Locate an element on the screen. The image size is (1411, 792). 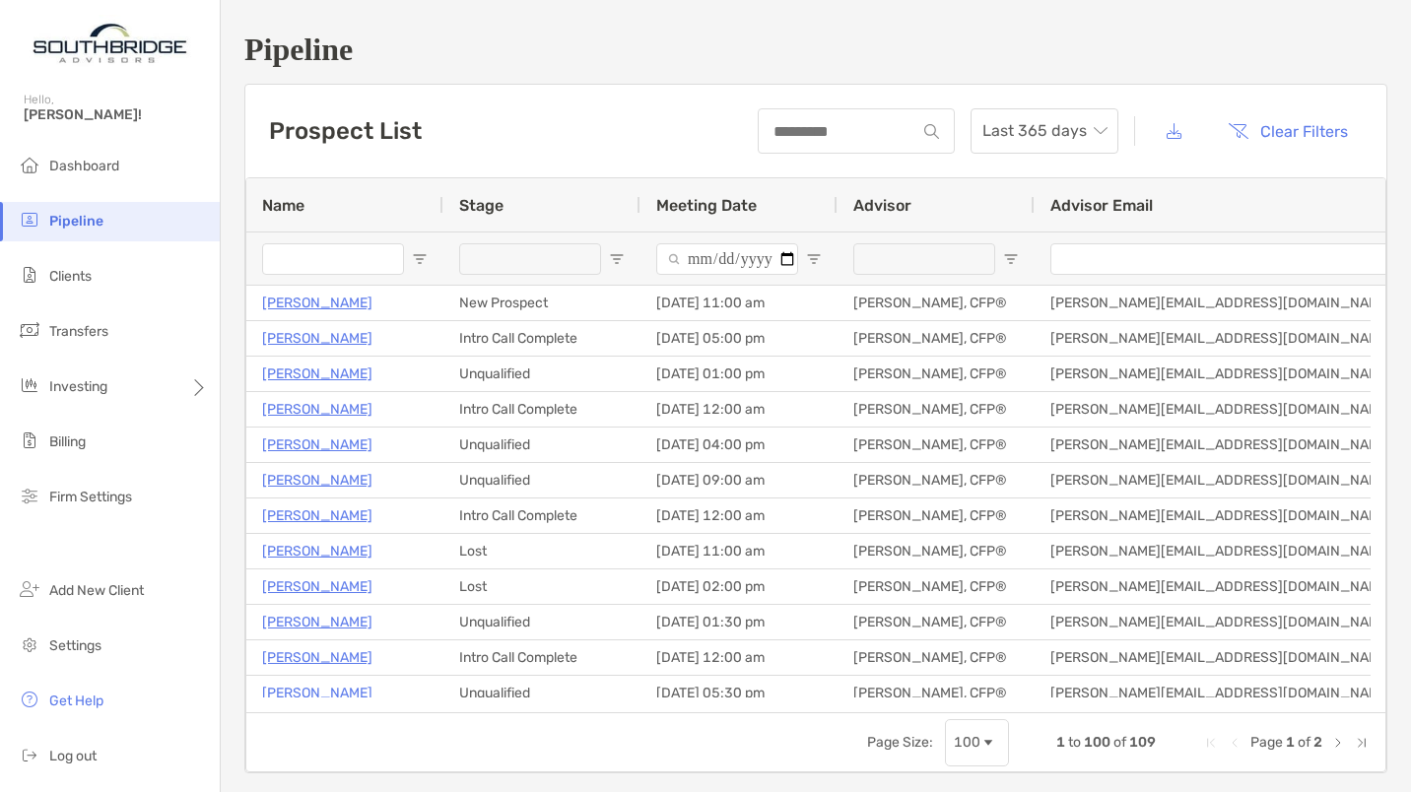
span: Firm Settings is located at coordinates (91, 497).